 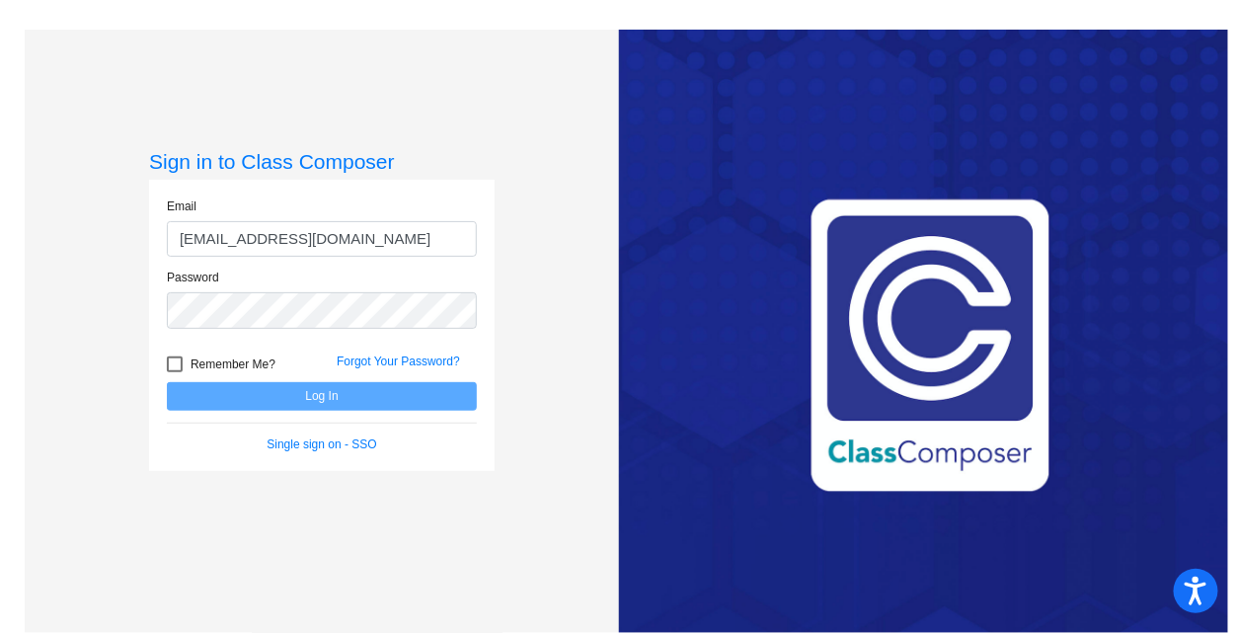 What do you see at coordinates (321, 444) in the screenshot?
I see `a: Single sign on - SSO` at bounding box center [321, 444].